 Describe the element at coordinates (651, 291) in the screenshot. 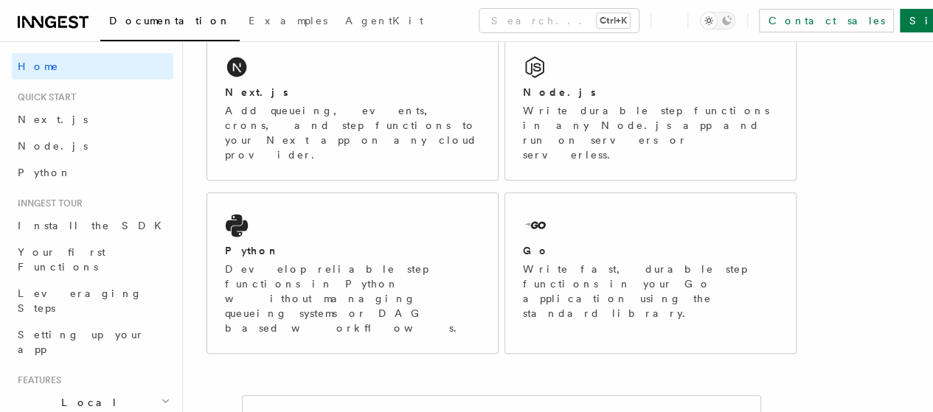

I see `p: Write fast, durable step functions in your Go application using the standard library.` at that location.